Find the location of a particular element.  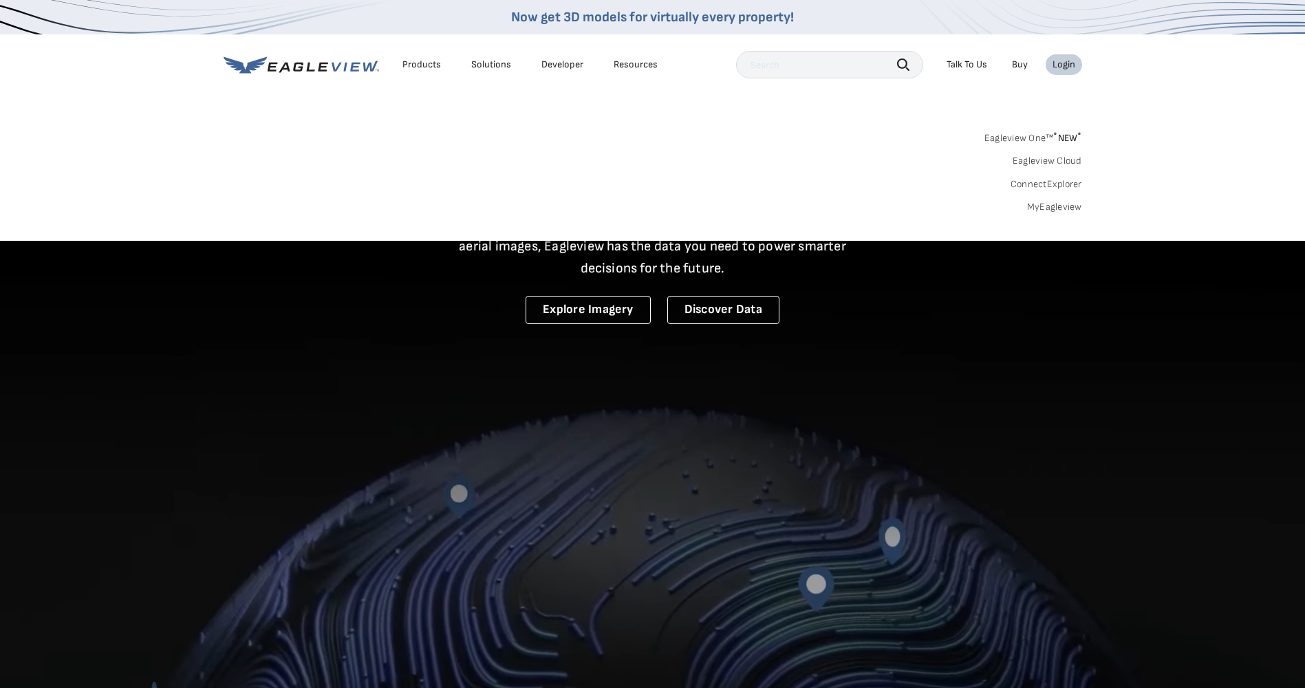

div: Resources is located at coordinates (636, 65).